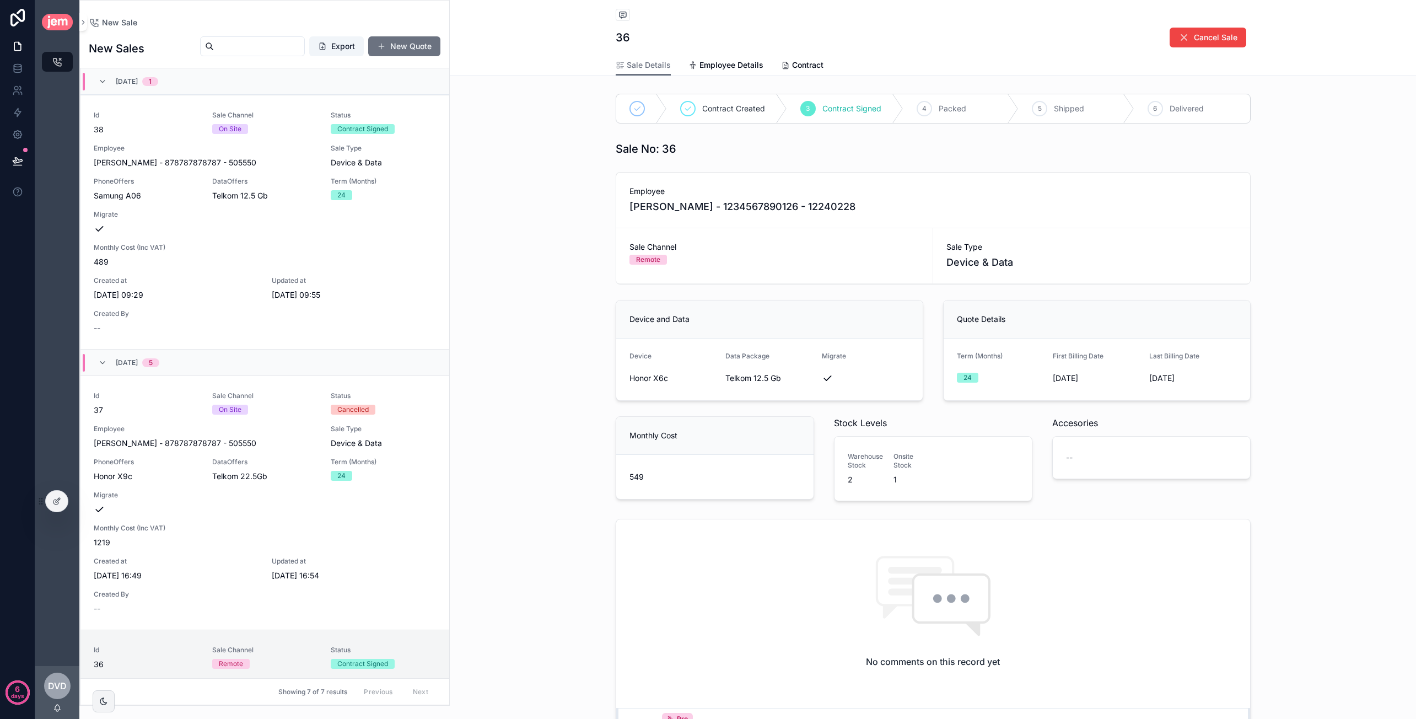  Describe the element at coordinates (864, 461) in the screenshot. I see `span: Warehouse Stock` at that location.